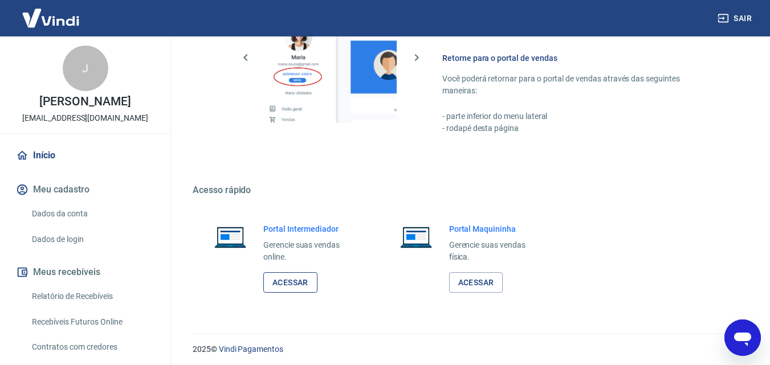  Describe the element at coordinates (92, 214) in the screenshot. I see `a: Dados da conta` at that location.